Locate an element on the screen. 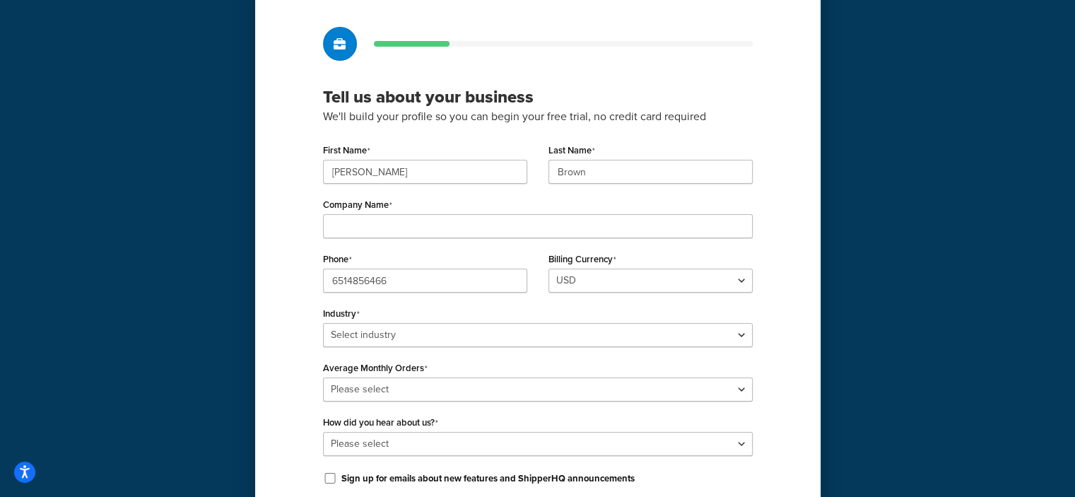 The height and width of the screenshot is (497, 1075). label: Industry is located at coordinates (341, 314).